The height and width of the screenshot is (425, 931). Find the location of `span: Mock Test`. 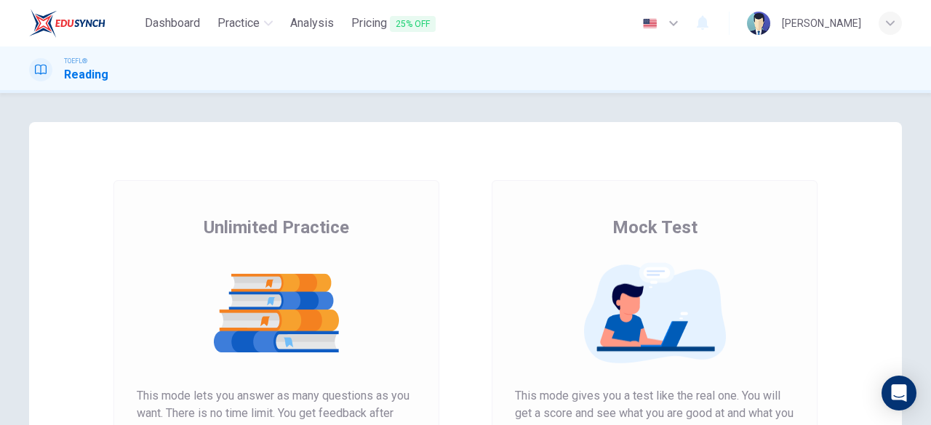

span: Mock Test is located at coordinates (655, 228).